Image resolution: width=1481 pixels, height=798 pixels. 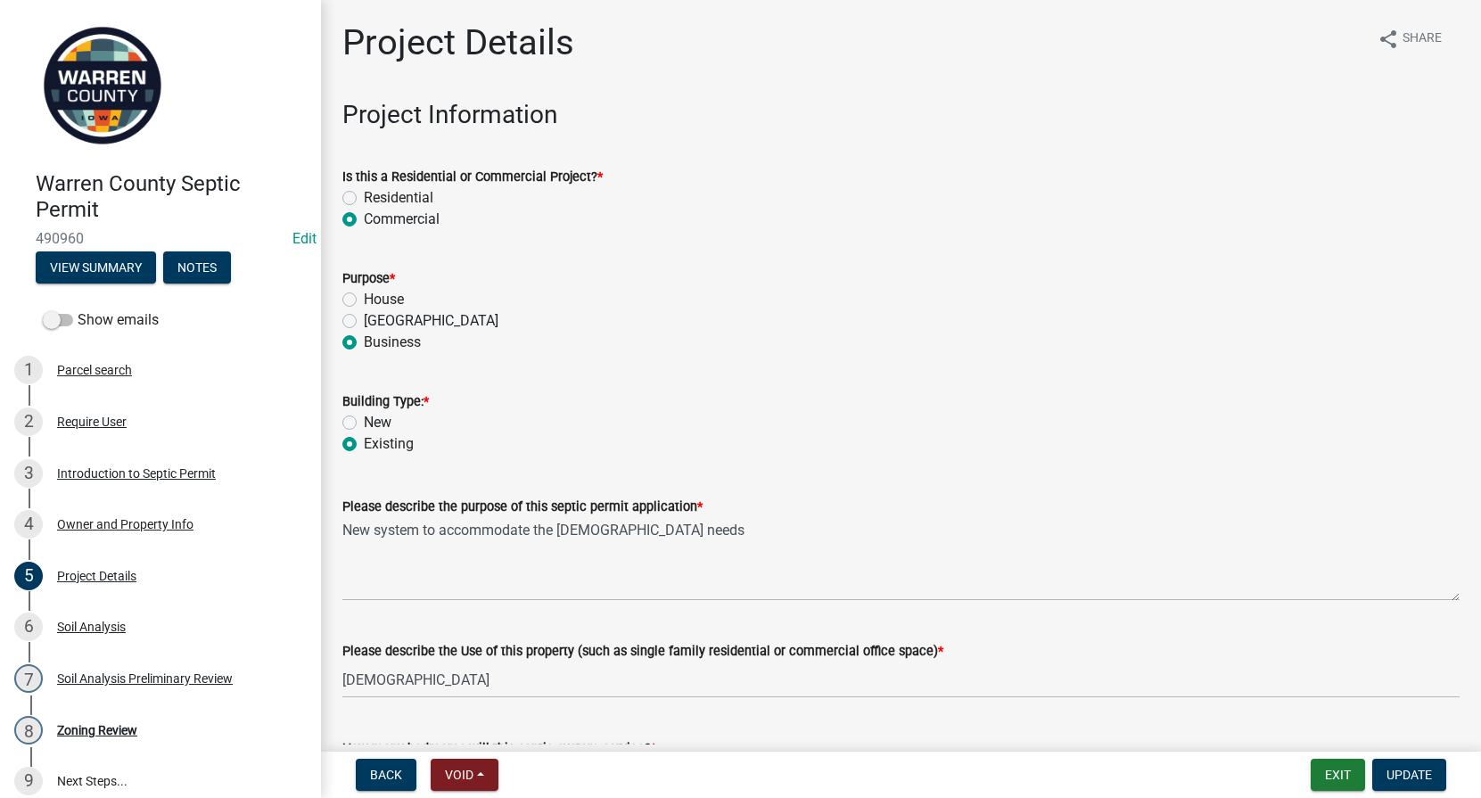 What do you see at coordinates (29, 679) in the screenshot?
I see `div: 7` at bounding box center [29, 679].